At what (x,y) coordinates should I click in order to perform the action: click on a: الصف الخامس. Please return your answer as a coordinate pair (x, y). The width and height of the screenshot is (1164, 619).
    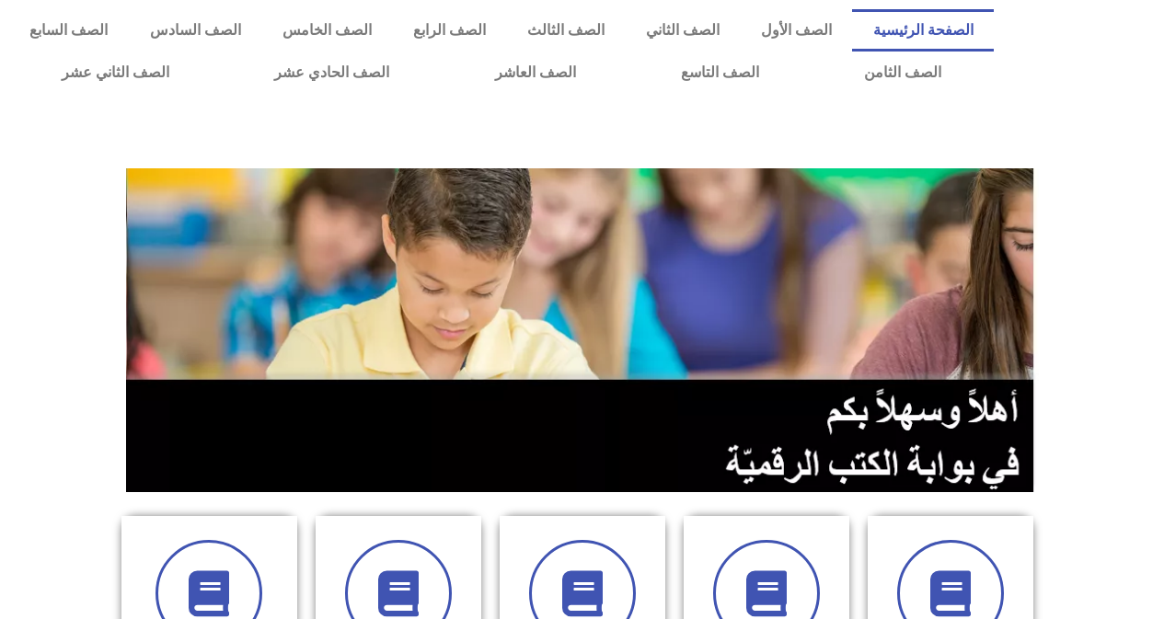
    Looking at the image, I should click on (327, 30).